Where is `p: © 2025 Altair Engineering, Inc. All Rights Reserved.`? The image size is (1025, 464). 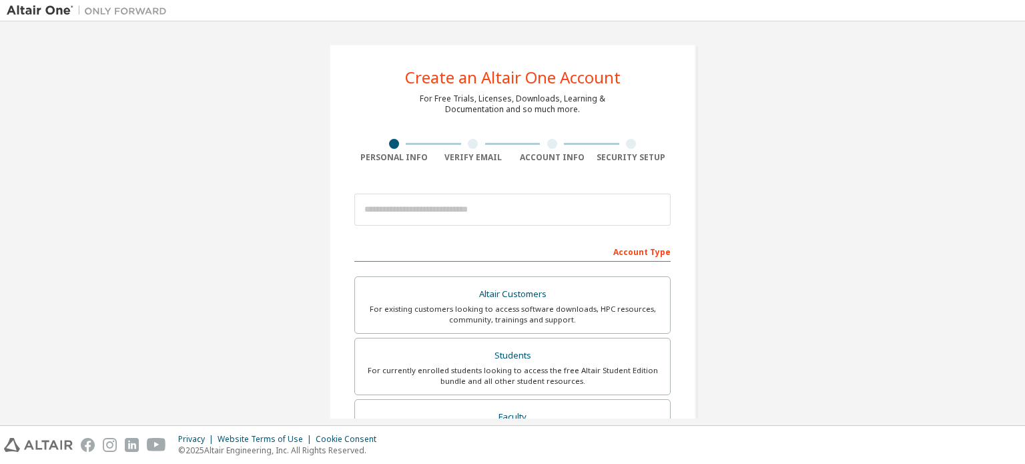
p: © 2025 Altair Engineering, Inc. All Rights Reserved. is located at coordinates (281, 450).